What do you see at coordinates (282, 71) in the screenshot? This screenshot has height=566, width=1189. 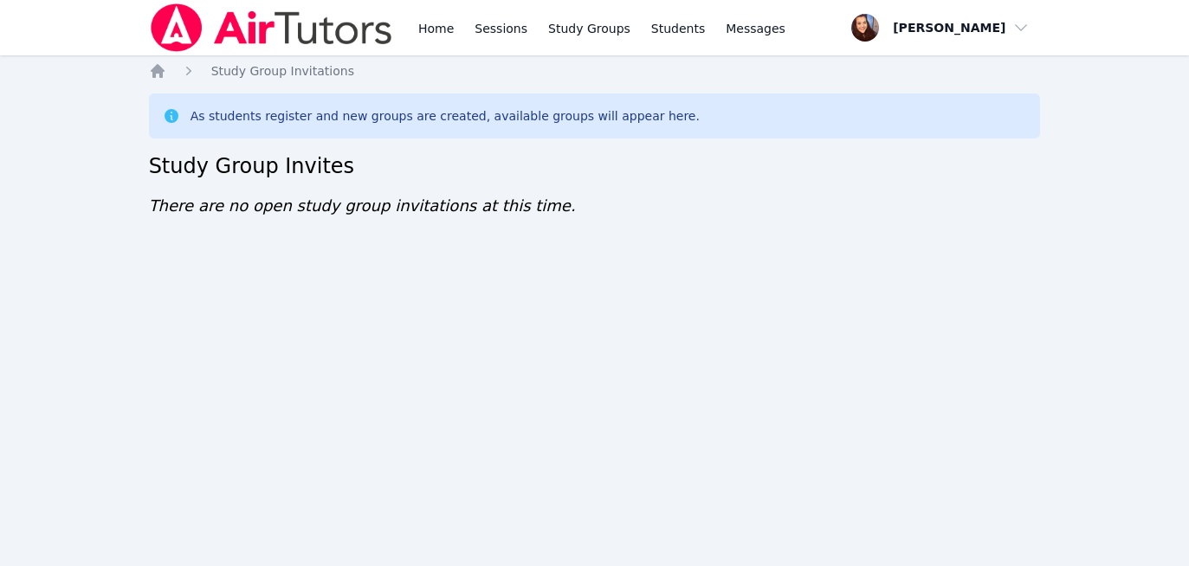 I see `a: Study Group Invitations` at bounding box center [282, 71].